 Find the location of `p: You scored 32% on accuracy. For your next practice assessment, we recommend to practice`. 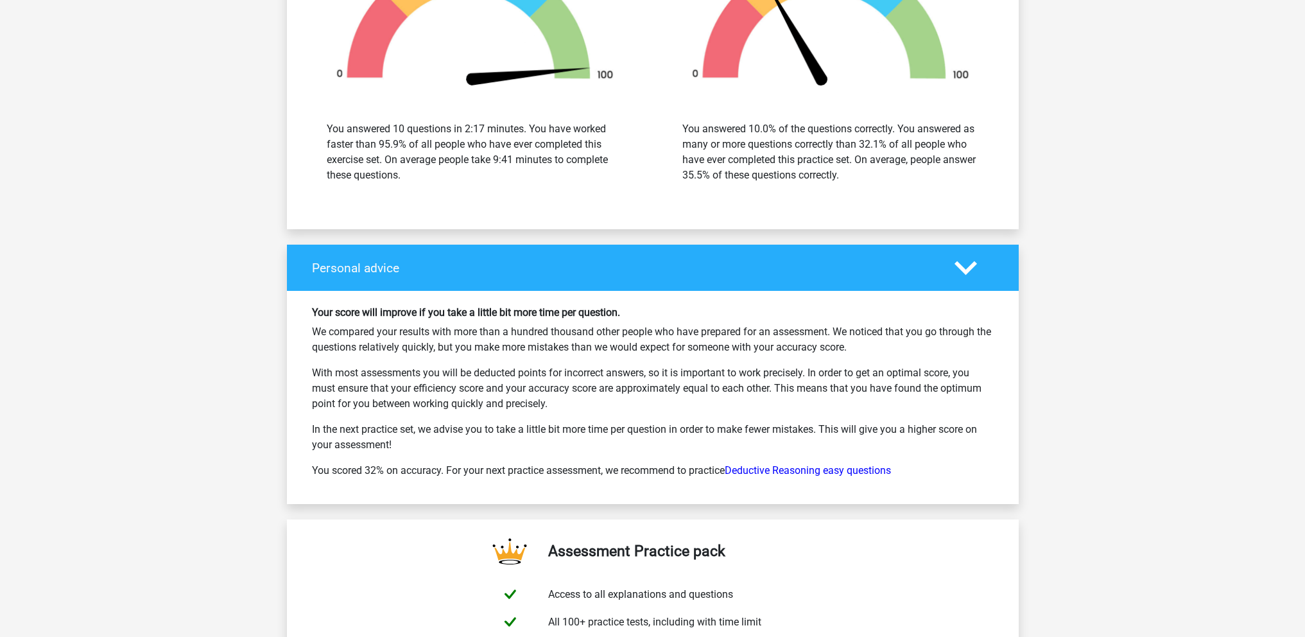

p: You scored 32% on accuracy. For your next practice assessment, we recommend to practice is located at coordinates (653, 471).